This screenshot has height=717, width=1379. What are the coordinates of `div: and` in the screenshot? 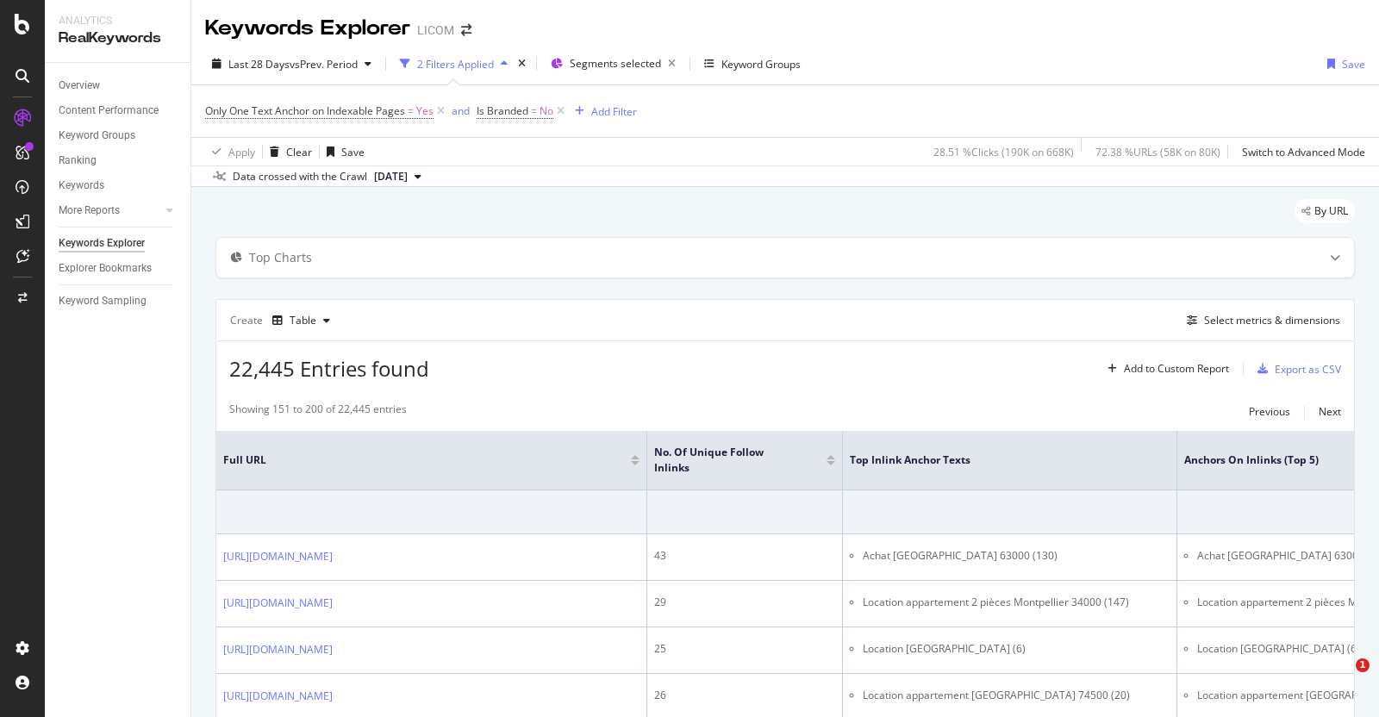 It's located at (460, 110).